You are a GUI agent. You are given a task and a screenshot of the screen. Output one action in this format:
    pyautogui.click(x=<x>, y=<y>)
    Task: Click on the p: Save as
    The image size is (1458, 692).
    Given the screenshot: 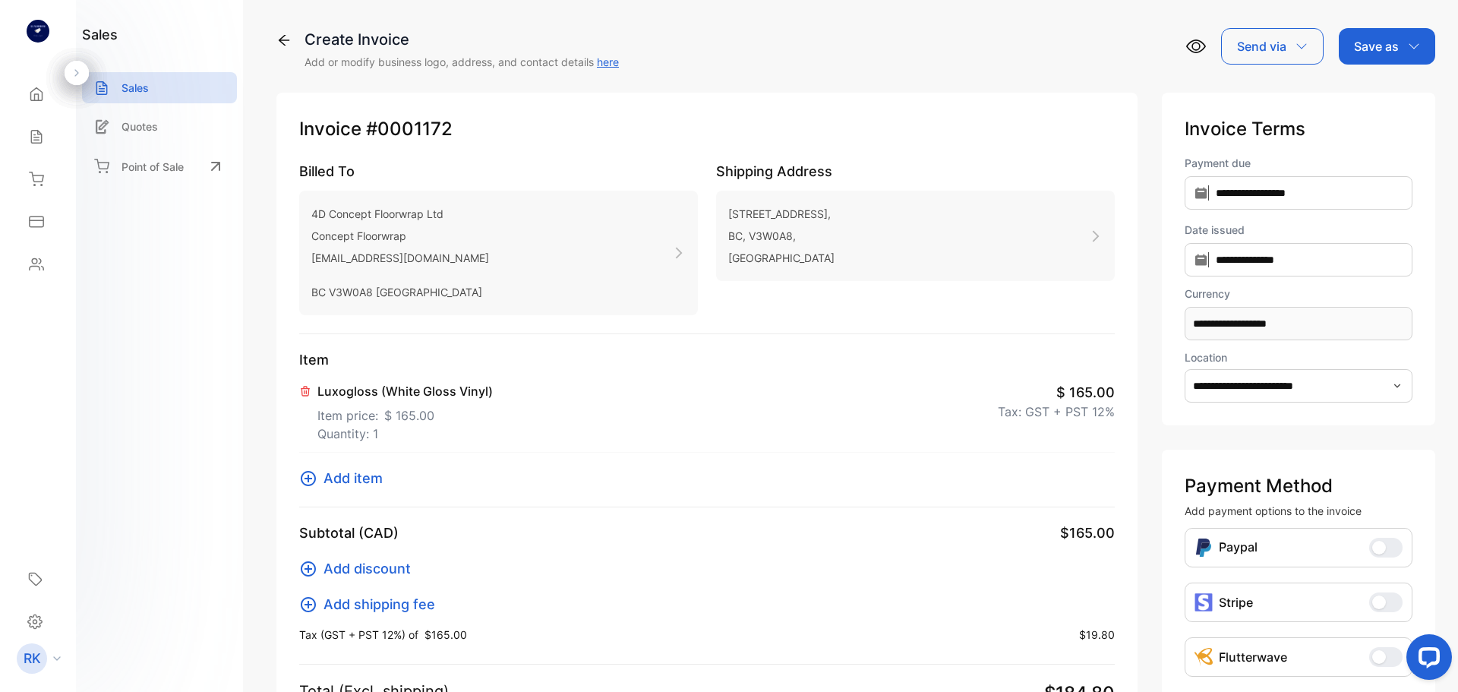 What is the action you would take?
    pyautogui.click(x=1376, y=46)
    